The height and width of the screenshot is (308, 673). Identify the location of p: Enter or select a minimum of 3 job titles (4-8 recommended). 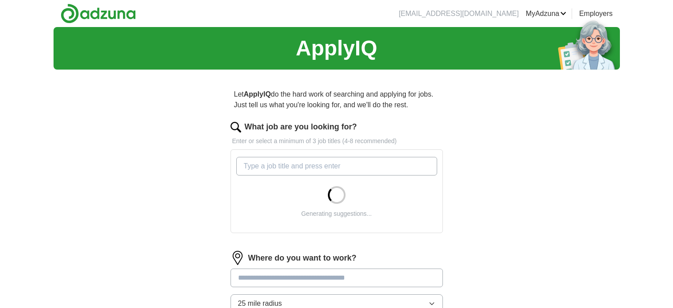
(337, 141).